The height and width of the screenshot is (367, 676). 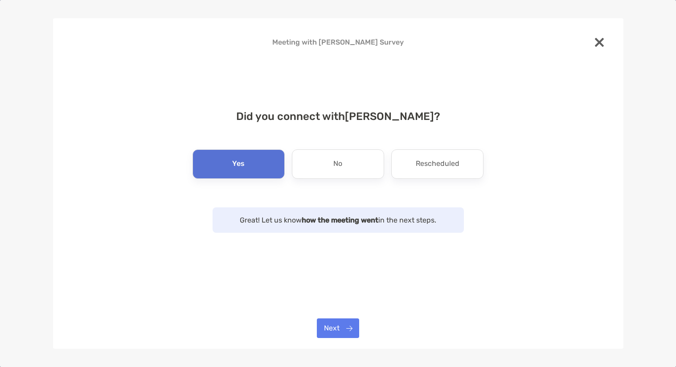 What do you see at coordinates (238, 164) in the screenshot?
I see `p: Yes` at bounding box center [238, 164].